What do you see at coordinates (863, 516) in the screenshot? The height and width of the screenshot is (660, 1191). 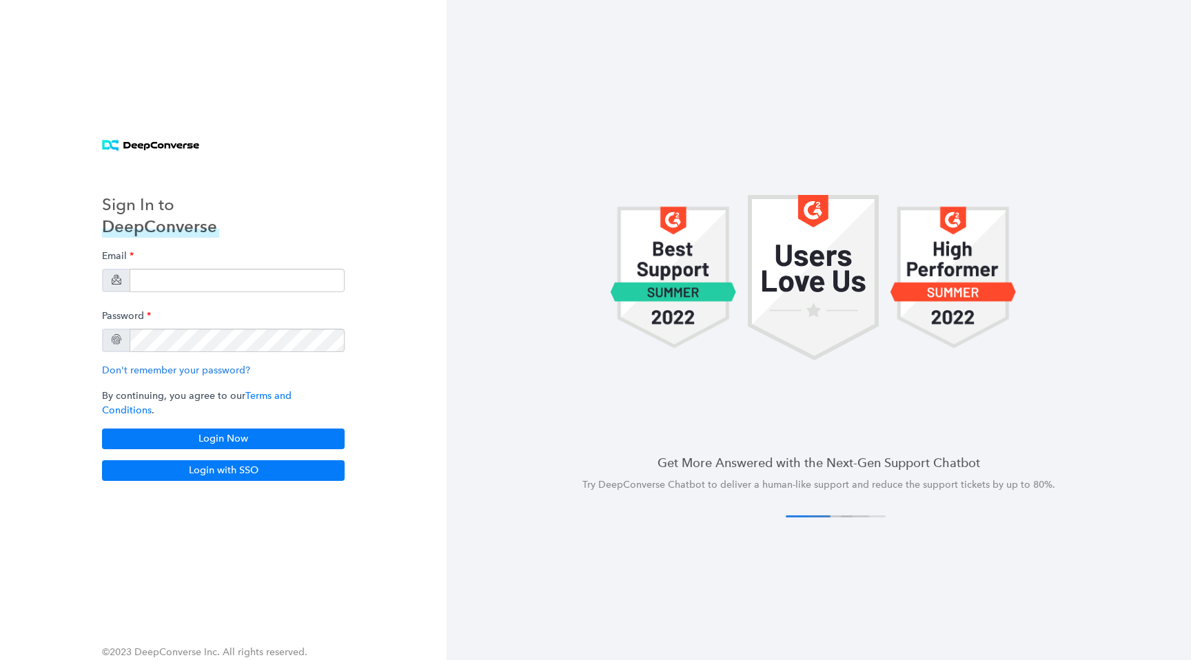 I see `button: 4` at bounding box center [863, 516].